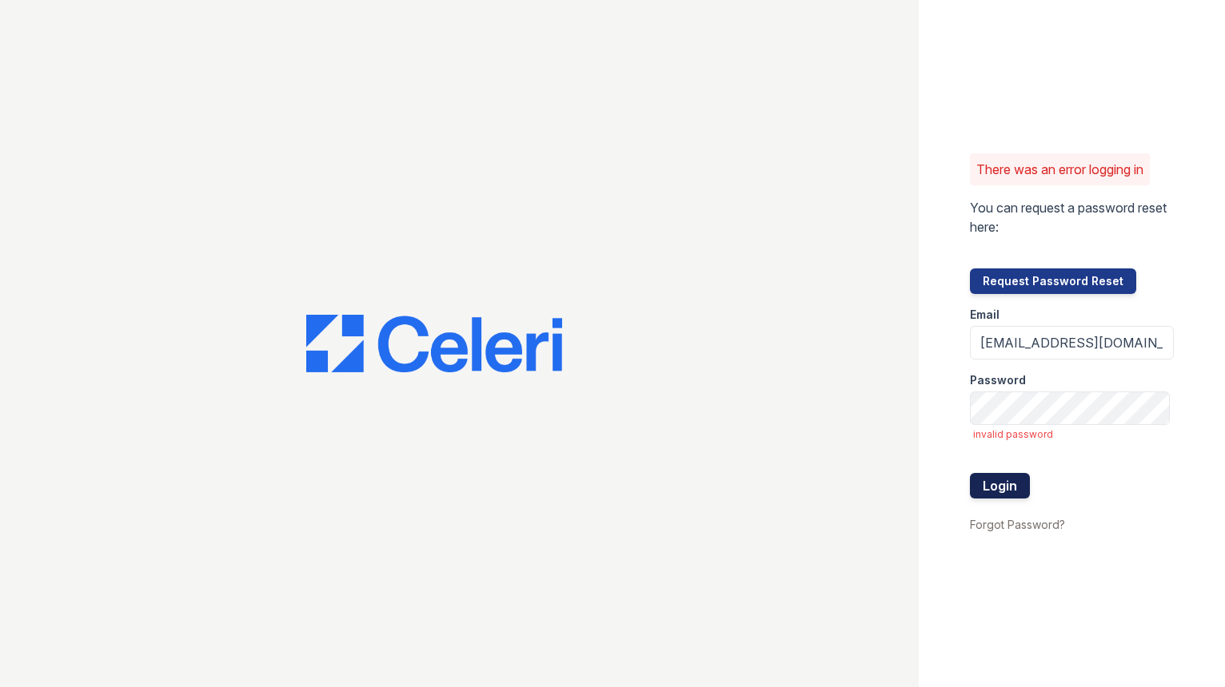  Describe the element at coordinates (434, 344) in the screenshot. I see `img: CE_Logo_Blue-a8612792a0a2168367f1c8372b55b34899dd931a85d93a1a3d3e32e68fde9ad4.png` at that location.